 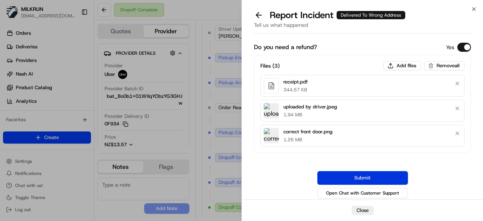 What do you see at coordinates (450, 47) in the screenshot?
I see `p: Yes` at bounding box center [450, 47].